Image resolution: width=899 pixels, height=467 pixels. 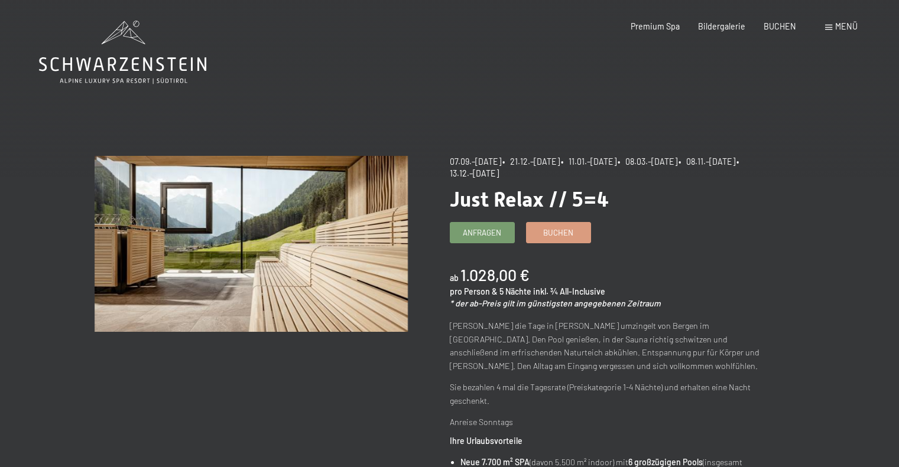 I want to click on p: Sie bezahlen 4 mal die Tagesrate (Preiskategorie 1-4 Nächte) und erhalten eine Nacht geschenkt., so click(x=606, y=394).